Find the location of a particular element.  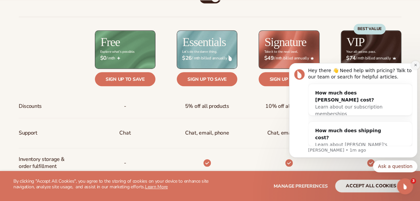

img: VIP_BG_199964bd-3653-43bc-8a67-789d2d7717b9.jpg is located at coordinates (371, 49).